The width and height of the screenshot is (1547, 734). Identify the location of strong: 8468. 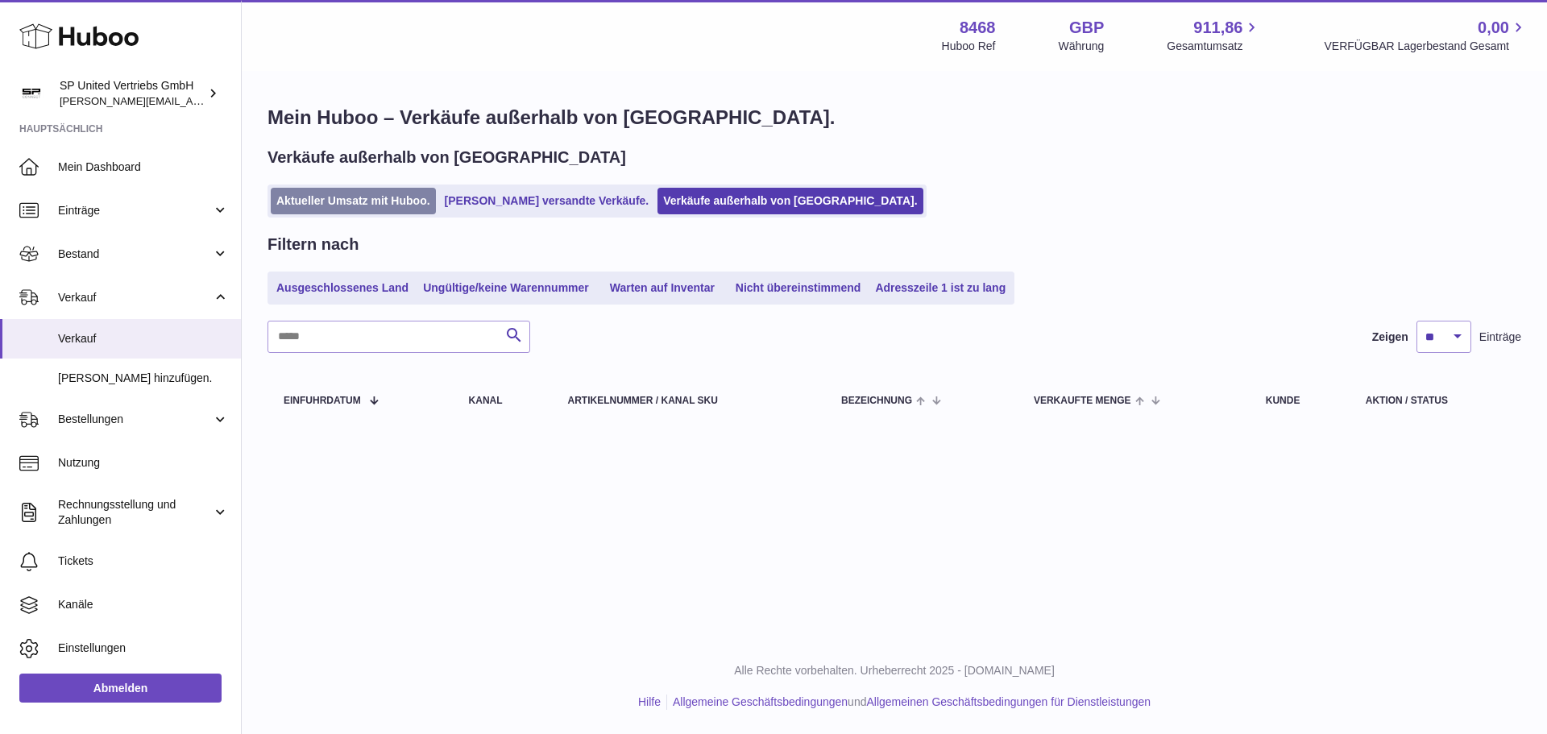
(977, 27).